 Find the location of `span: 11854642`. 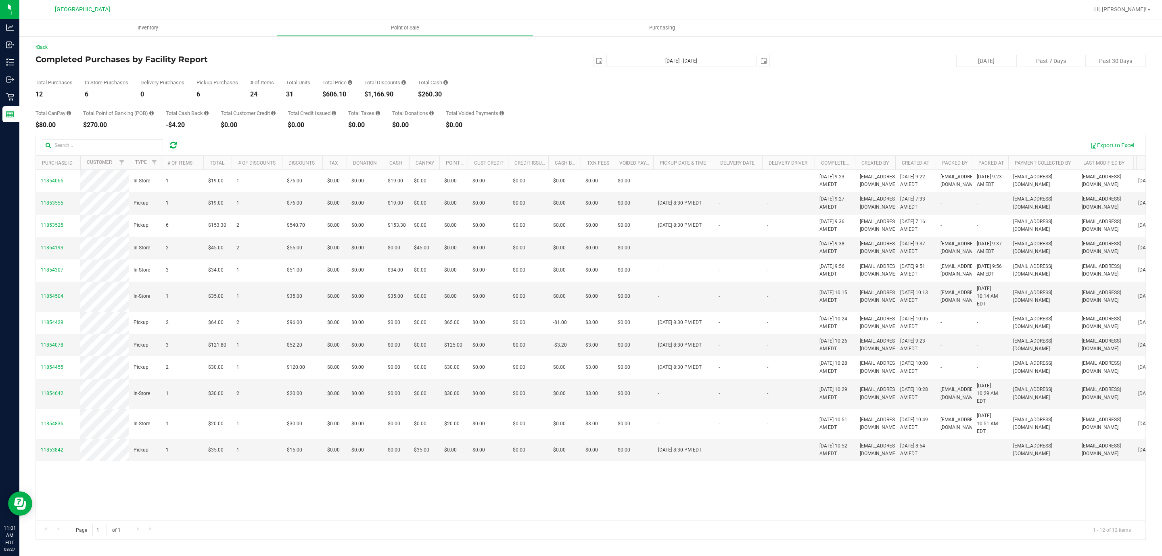

span: 11854642 is located at coordinates (52, 394).